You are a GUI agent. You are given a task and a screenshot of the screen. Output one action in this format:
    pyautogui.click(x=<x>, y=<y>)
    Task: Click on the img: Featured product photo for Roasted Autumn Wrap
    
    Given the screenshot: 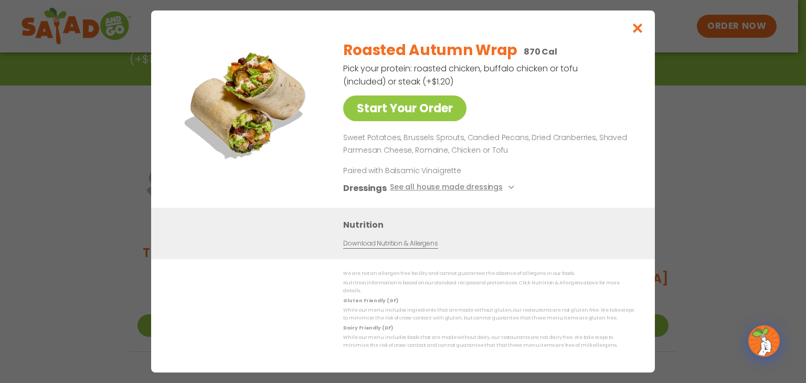 What is the action you would take?
    pyautogui.click(x=248, y=105)
    